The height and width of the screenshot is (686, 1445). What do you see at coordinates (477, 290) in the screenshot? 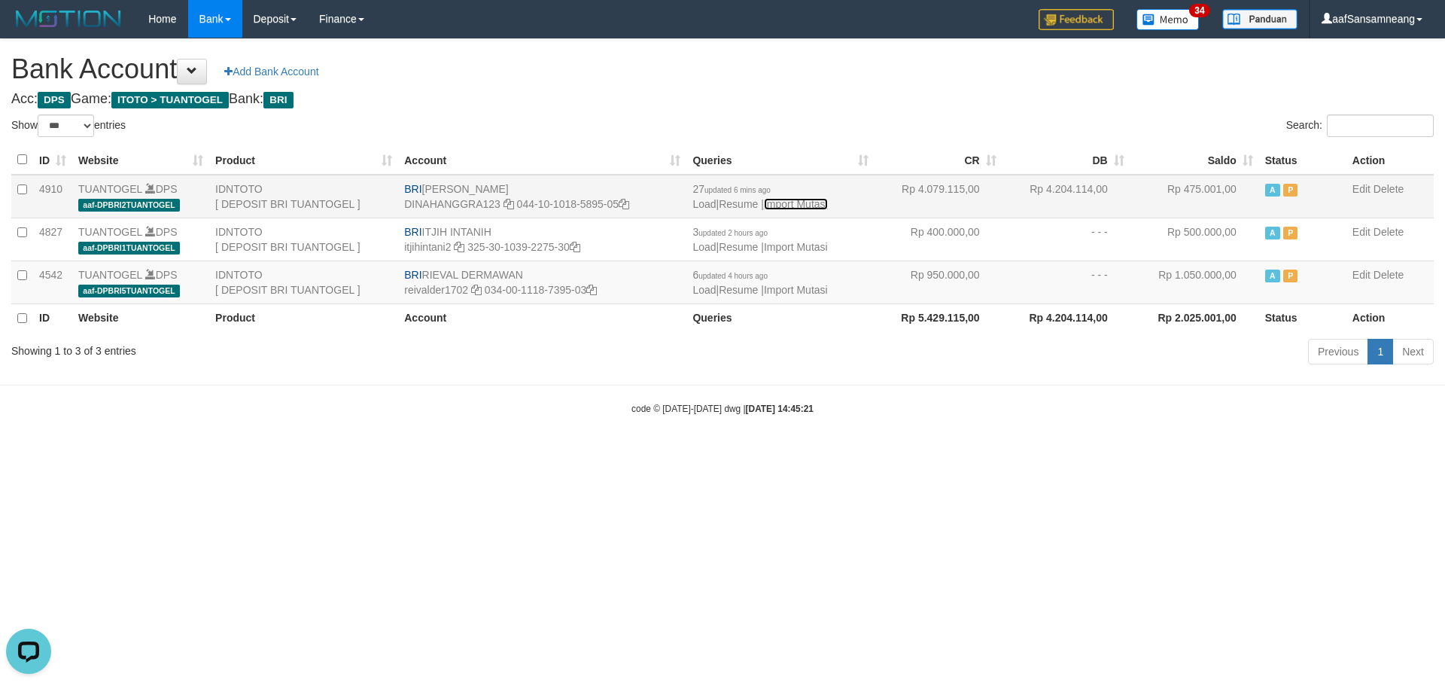
I see `a: Copy reivalder1702 to clipboard` at bounding box center [477, 290].